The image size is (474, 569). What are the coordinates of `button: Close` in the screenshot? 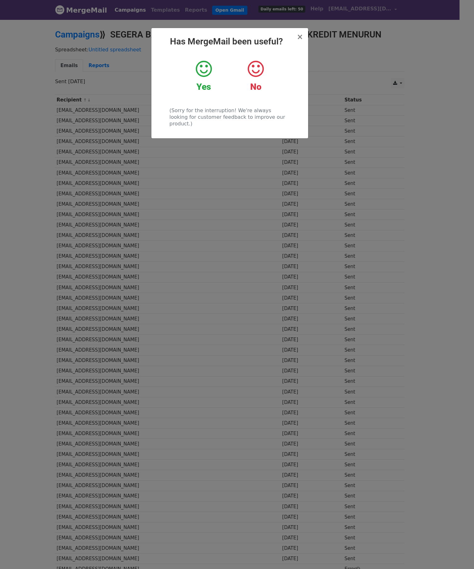 It's located at (300, 37).